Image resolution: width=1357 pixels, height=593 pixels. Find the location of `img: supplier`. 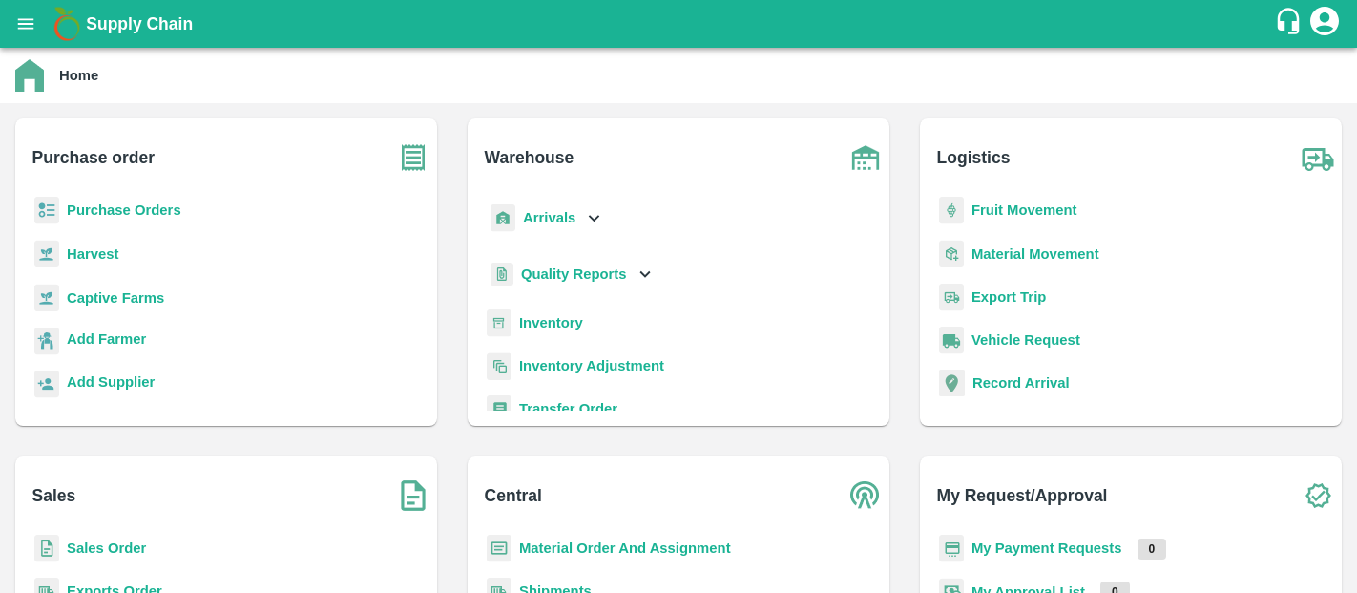

img: supplier is located at coordinates (47, 384).